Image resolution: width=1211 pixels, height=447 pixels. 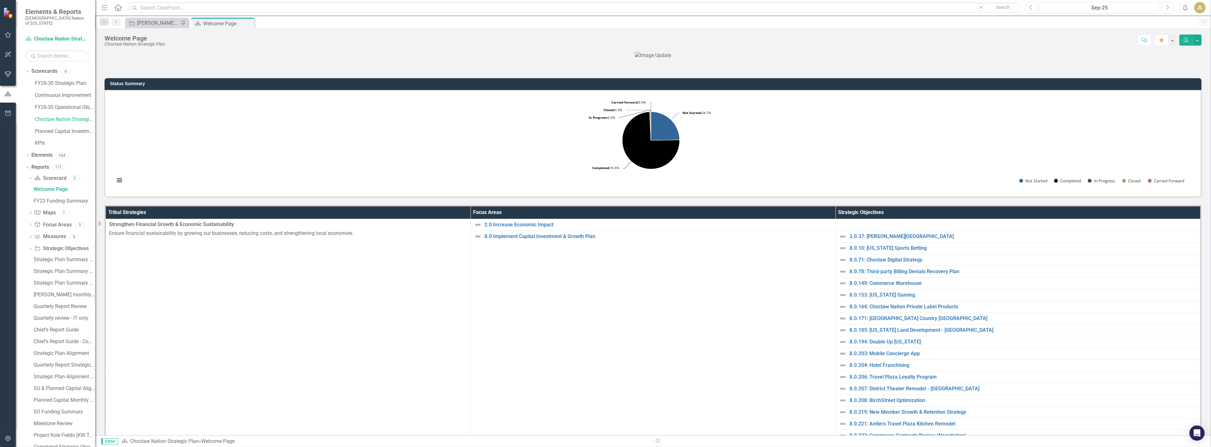 What do you see at coordinates (651, 143) in the screenshot?
I see `svg: Interactive chart` at bounding box center [651, 143].